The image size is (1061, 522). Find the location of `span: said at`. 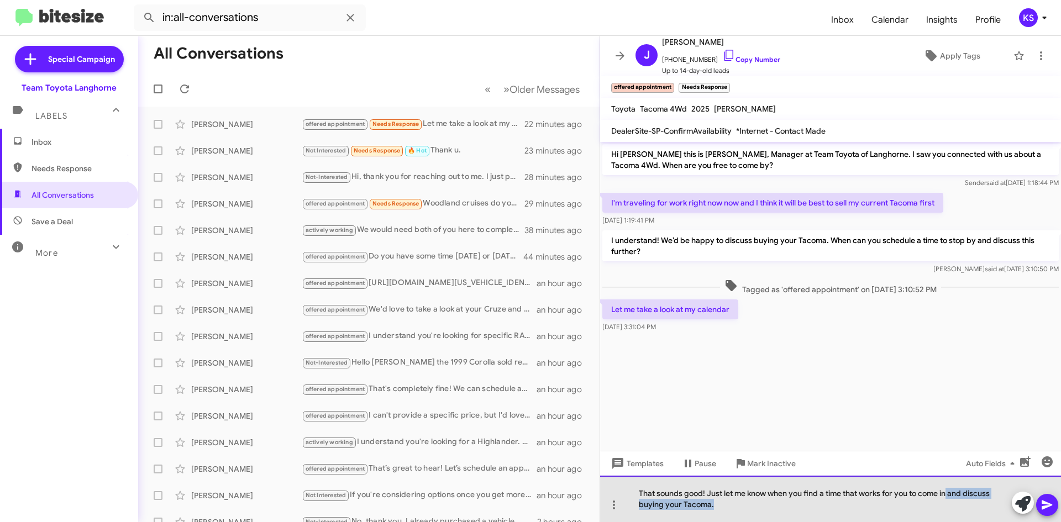

span: said at is located at coordinates (994, 268).